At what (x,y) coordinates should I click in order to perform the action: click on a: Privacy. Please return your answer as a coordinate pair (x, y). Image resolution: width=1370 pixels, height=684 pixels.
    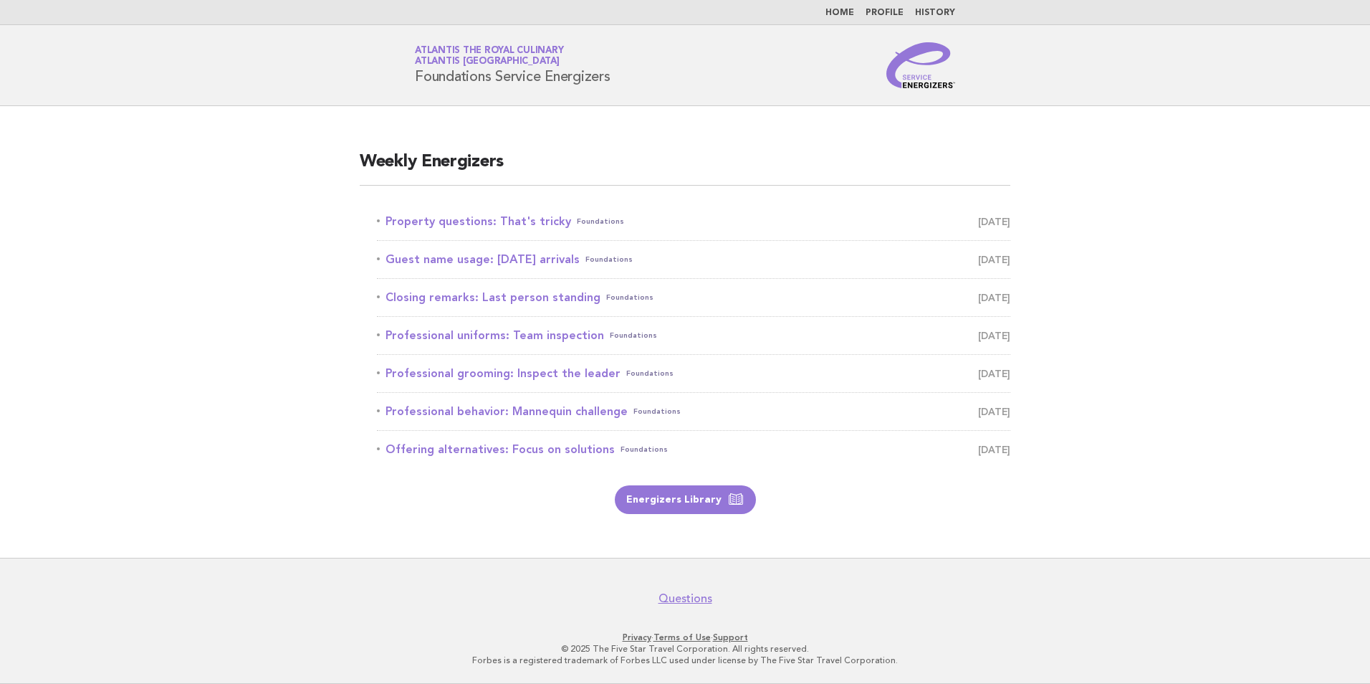
    Looking at the image, I should click on (637, 637).